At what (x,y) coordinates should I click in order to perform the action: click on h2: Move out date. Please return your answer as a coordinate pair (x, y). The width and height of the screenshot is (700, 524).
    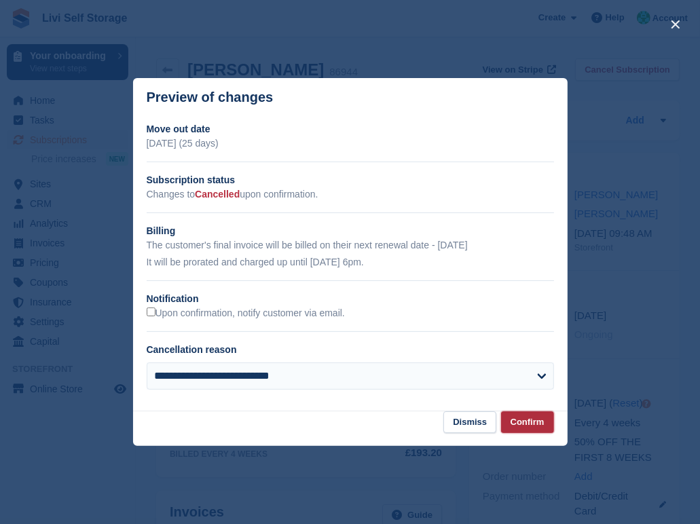
    Looking at the image, I should click on (350, 129).